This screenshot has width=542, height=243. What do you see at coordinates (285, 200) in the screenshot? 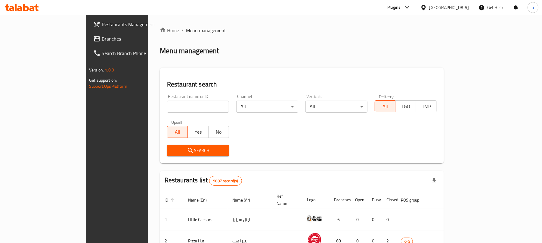
I see `span: Ref. Name` at bounding box center [285, 200].